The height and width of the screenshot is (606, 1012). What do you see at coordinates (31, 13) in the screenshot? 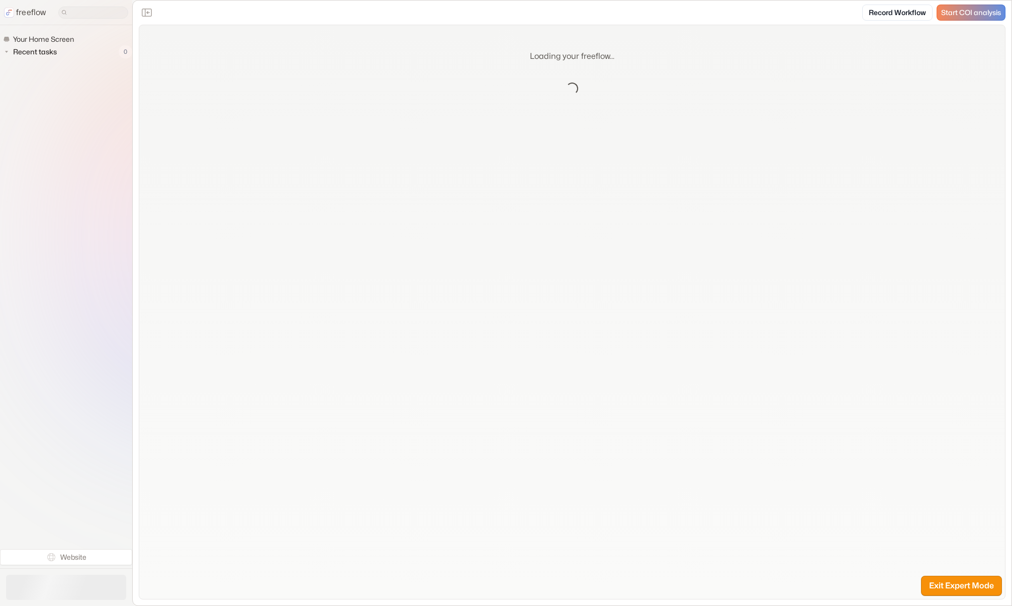
I see `p: freeflow` at bounding box center [31, 13].